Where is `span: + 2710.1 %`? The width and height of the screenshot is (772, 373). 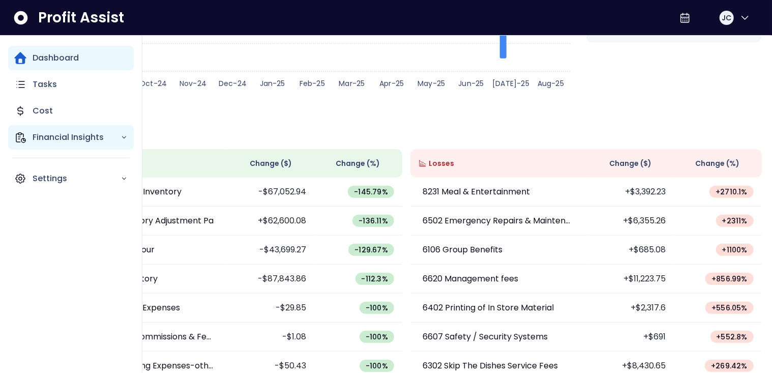 span: + 2710.1 % is located at coordinates (731, 192).